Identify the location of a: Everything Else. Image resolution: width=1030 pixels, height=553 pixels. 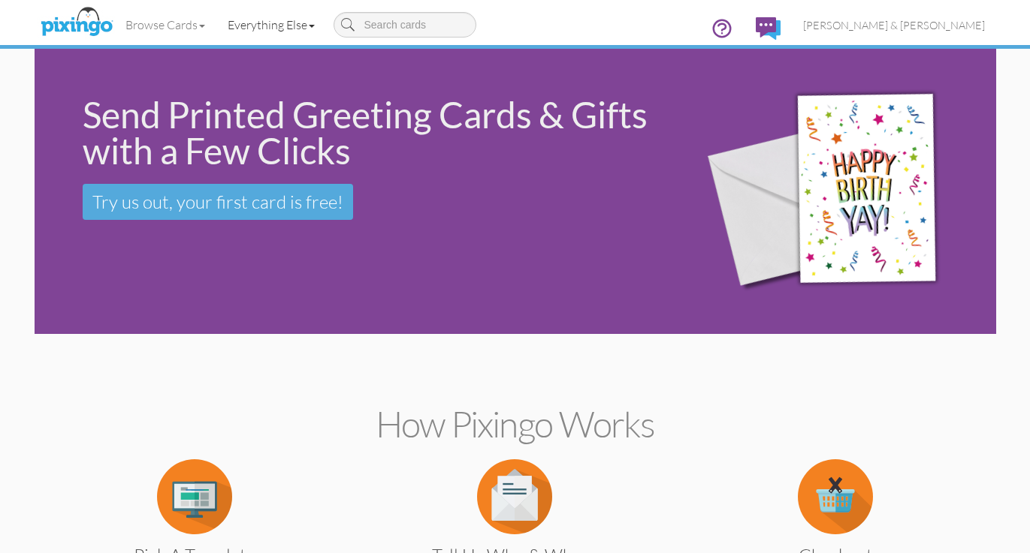
(271, 25).